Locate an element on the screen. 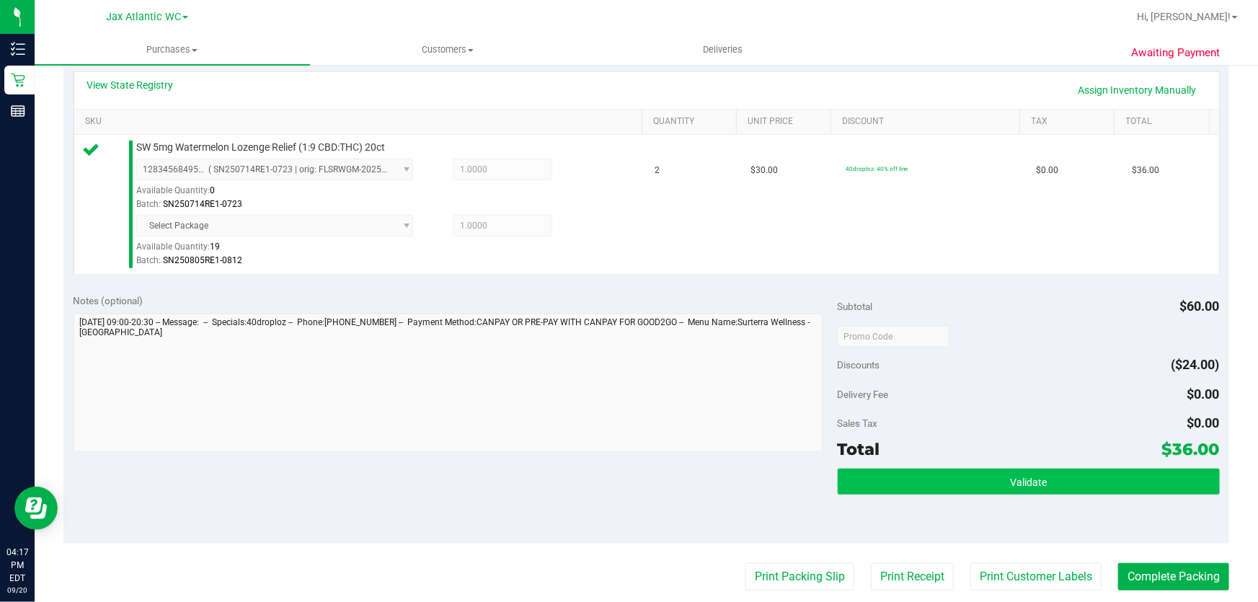  a: Deliveries is located at coordinates (723, 50).